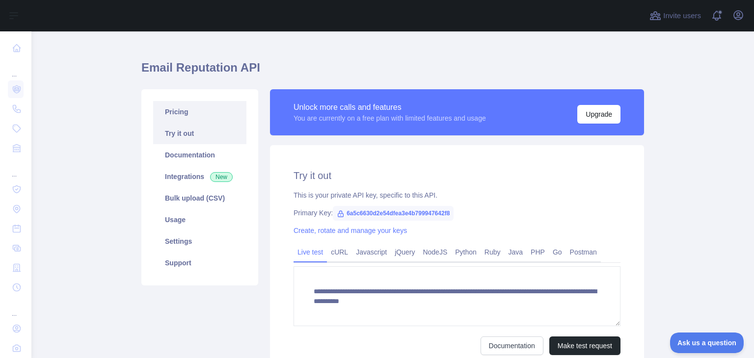 This screenshot has width=754, height=358. Describe the element at coordinates (675, 16) in the screenshot. I see `button: Invite users` at that location.